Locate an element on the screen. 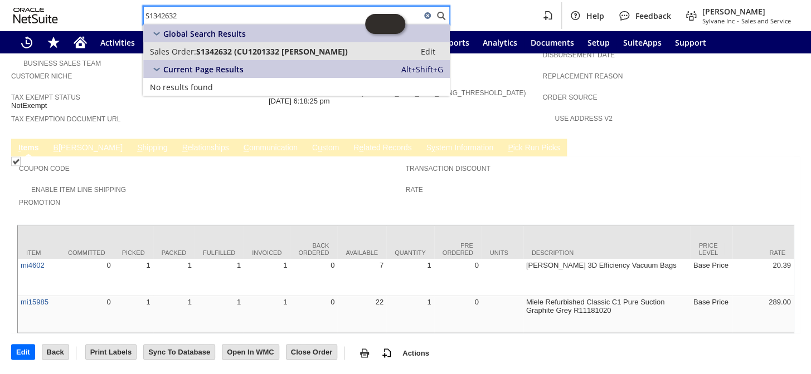 This screenshot has height=374, width=811. input: Edit is located at coordinates (23, 352).